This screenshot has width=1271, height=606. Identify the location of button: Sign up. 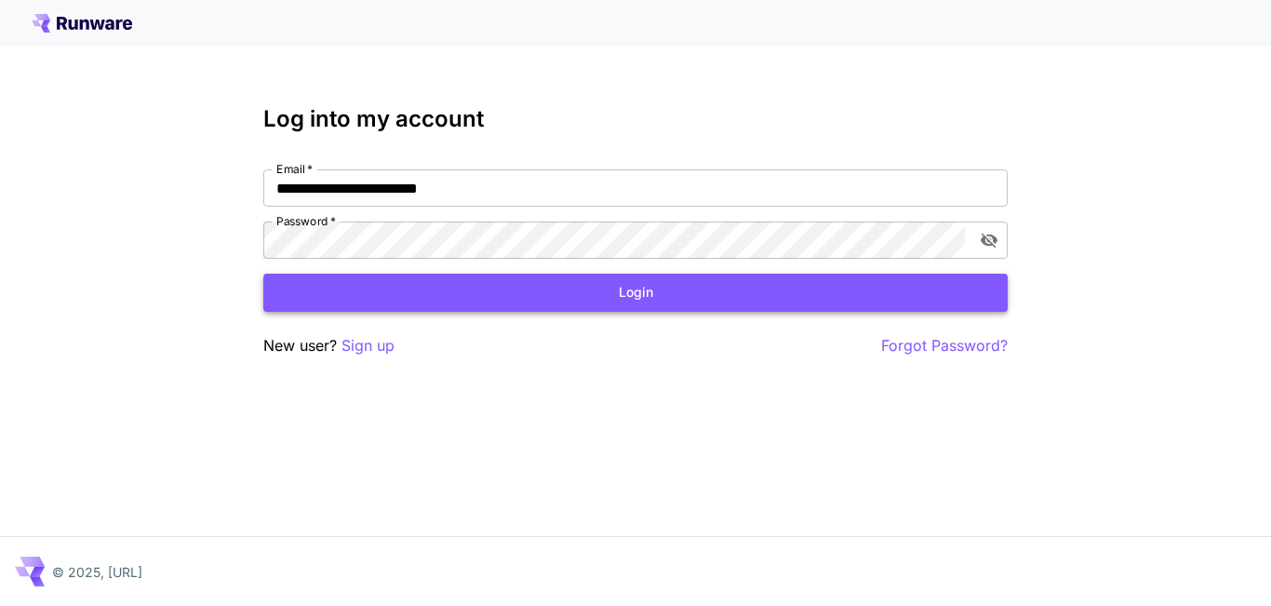
(368, 345).